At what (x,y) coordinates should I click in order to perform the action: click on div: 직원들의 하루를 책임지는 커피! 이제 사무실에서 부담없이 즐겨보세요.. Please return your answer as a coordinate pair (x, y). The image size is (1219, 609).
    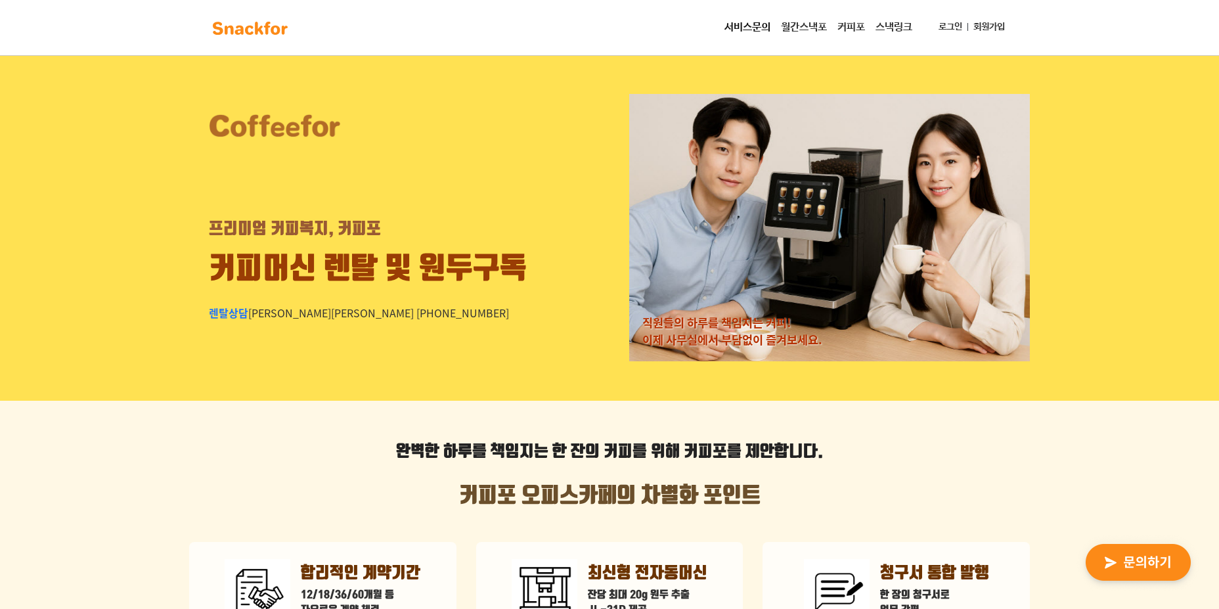
    Looking at the image, I should click on (732, 331).